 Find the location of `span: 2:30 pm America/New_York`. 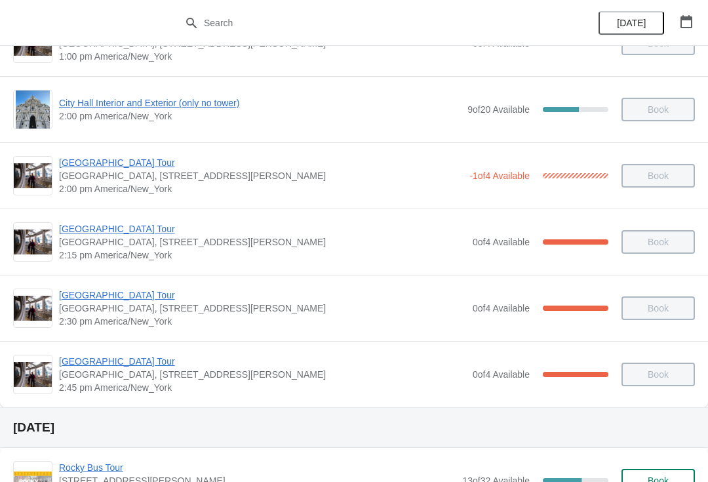

span: 2:30 pm America/New_York is located at coordinates (262, 321).